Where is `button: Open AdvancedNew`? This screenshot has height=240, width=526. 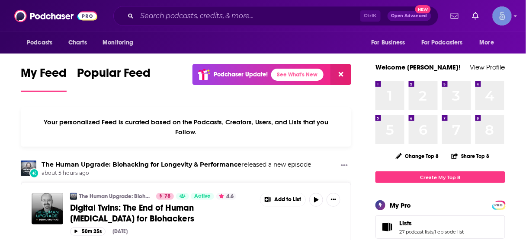 button: Open AdvancedNew is located at coordinates (409, 16).